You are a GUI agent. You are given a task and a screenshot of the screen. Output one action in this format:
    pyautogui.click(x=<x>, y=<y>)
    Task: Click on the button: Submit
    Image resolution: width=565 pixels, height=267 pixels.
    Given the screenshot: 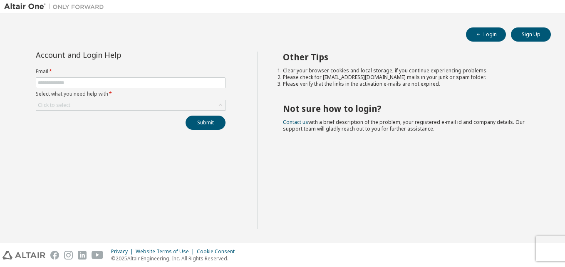 What is the action you would take?
    pyautogui.click(x=205, y=123)
    